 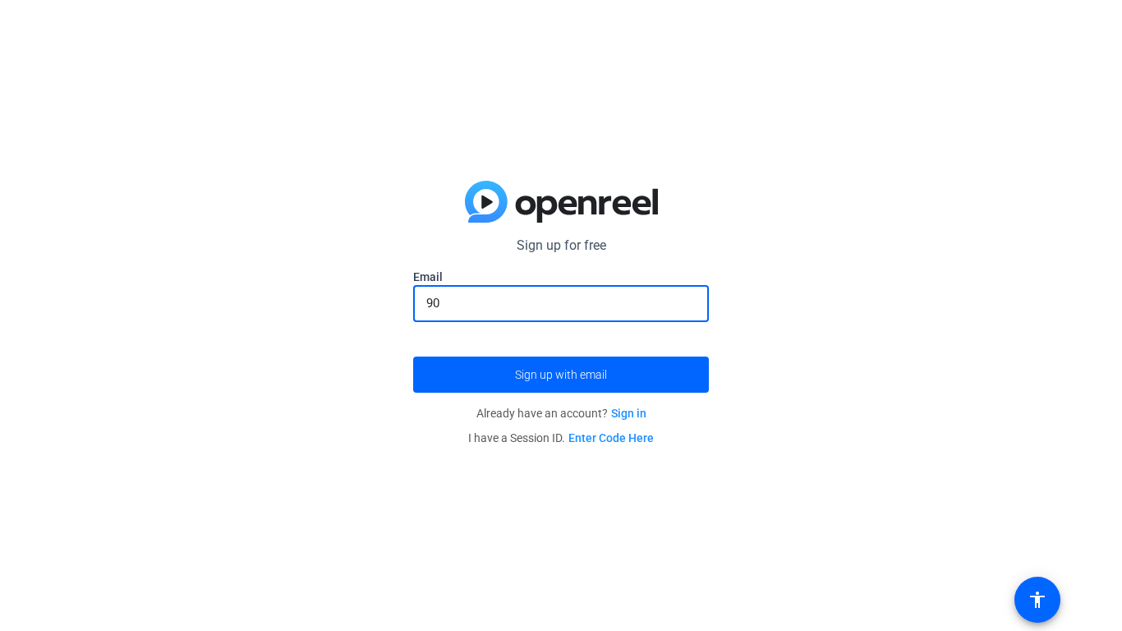 I want to click on p: Sign up for free, so click(x=561, y=246).